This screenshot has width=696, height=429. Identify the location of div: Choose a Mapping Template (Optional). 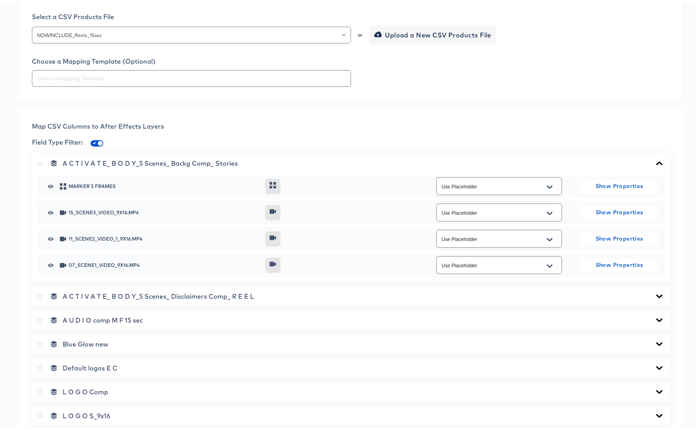
(351, 59).